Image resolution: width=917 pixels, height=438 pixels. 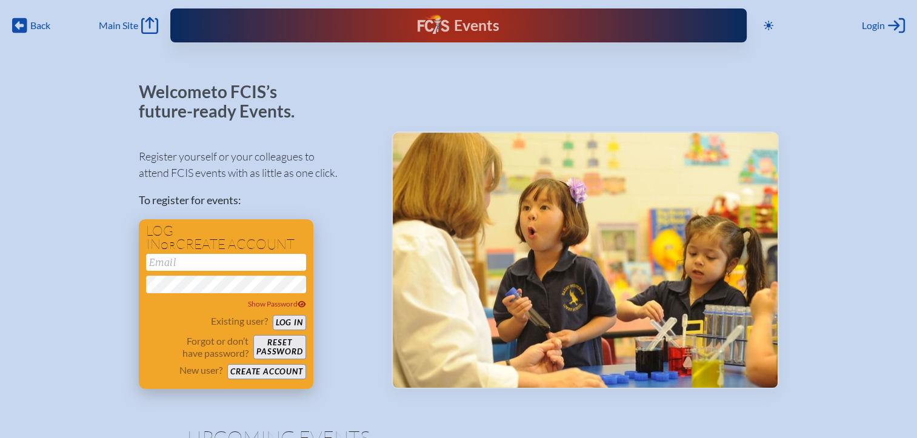 What do you see at coordinates (874, 25) in the screenshot?
I see `span: Login` at bounding box center [874, 25].